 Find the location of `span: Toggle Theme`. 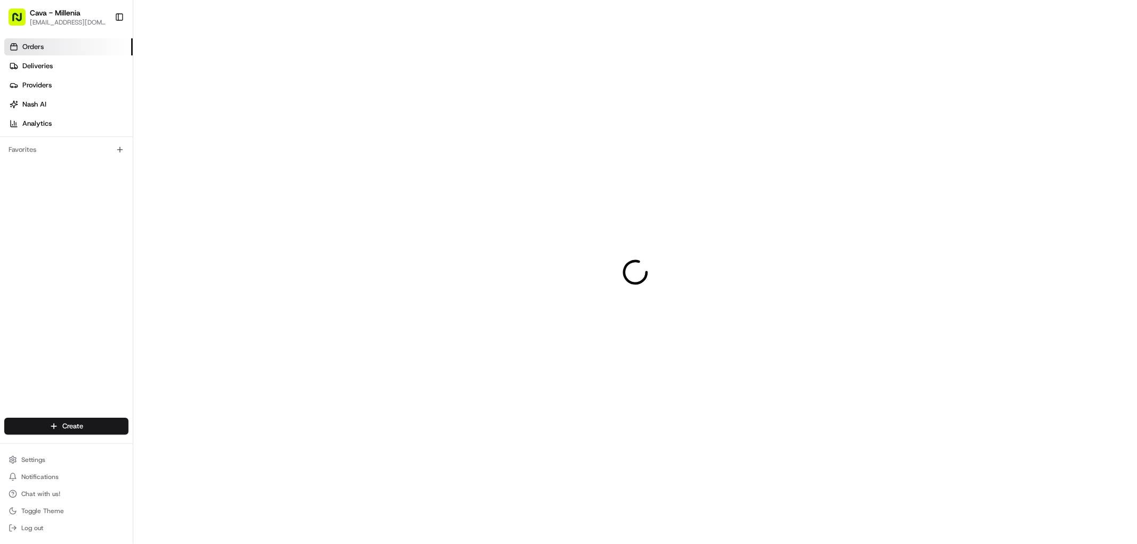

span: Toggle Theme is located at coordinates (43, 511).